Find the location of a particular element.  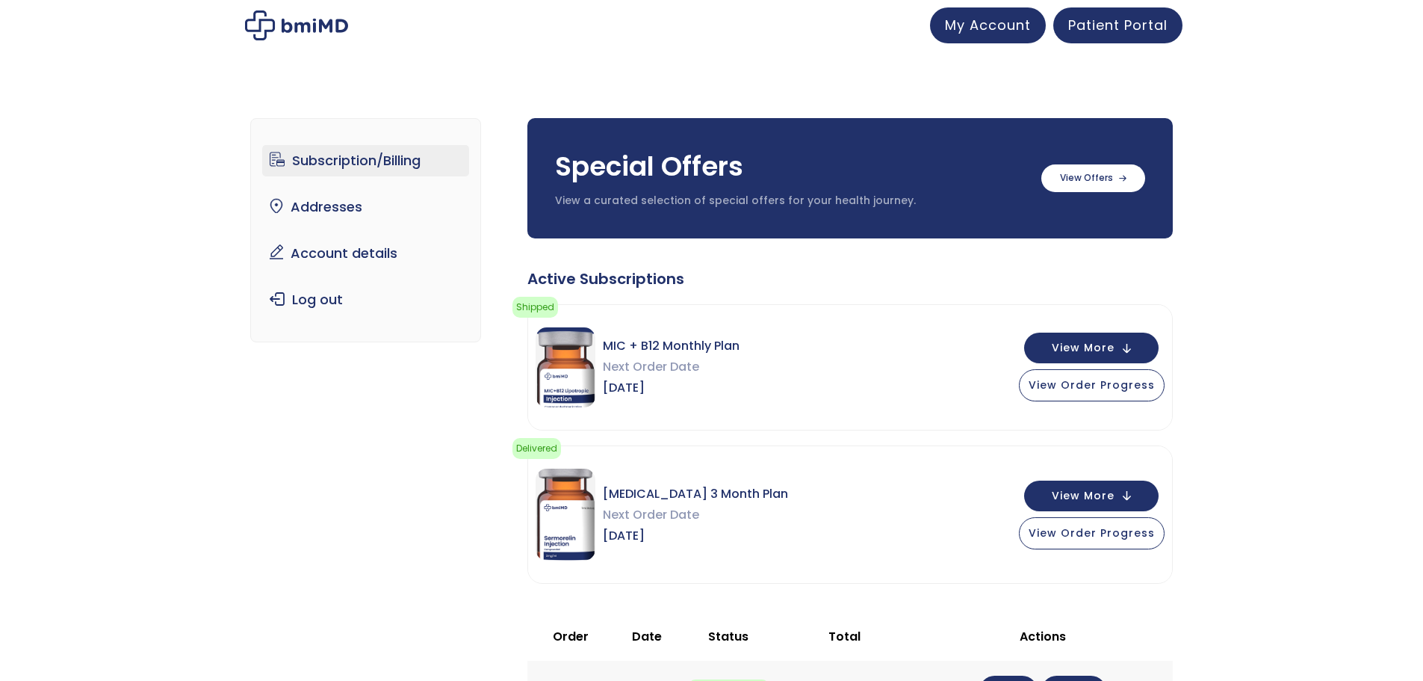

span: Status is located at coordinates (728, 636).